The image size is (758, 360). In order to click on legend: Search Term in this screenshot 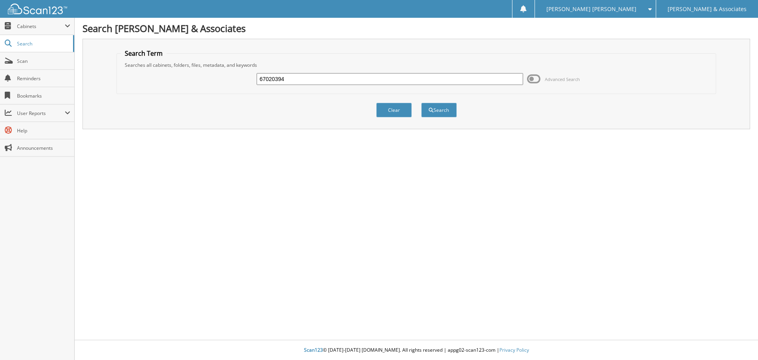, I will do `click(144, 53)`.